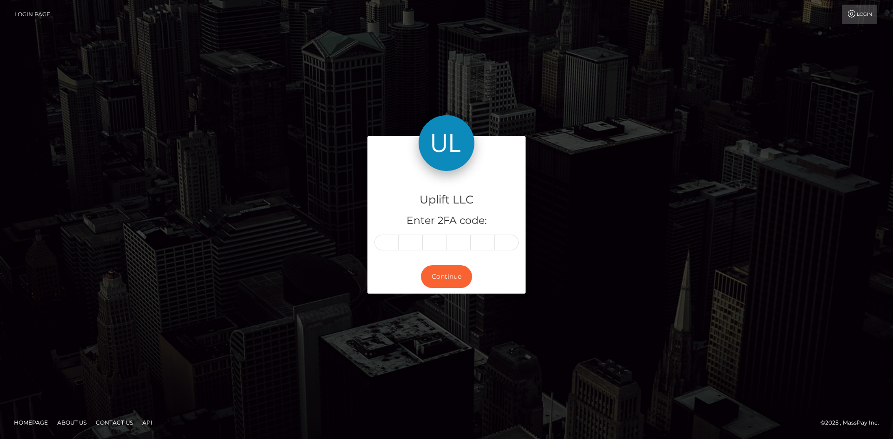 Image resolution: width=893 pixels, height=439 pixels. Describe the element at coordinates (31, 423) in the screenshot. I see `a: Homepage` at that location.